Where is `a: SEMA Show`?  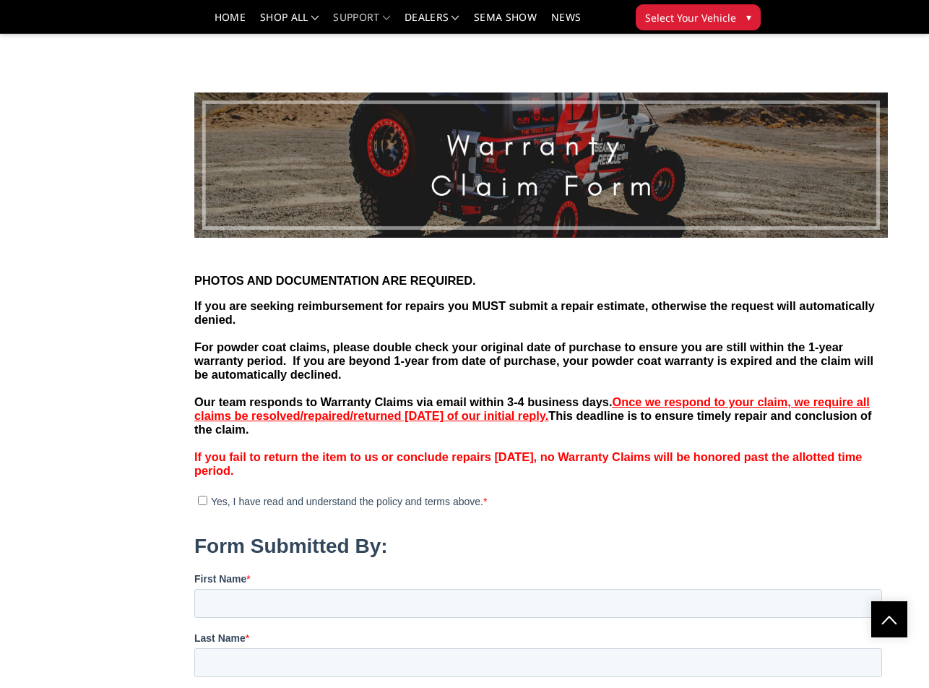 a: SEMA Show is located at coordinates (505, 22).